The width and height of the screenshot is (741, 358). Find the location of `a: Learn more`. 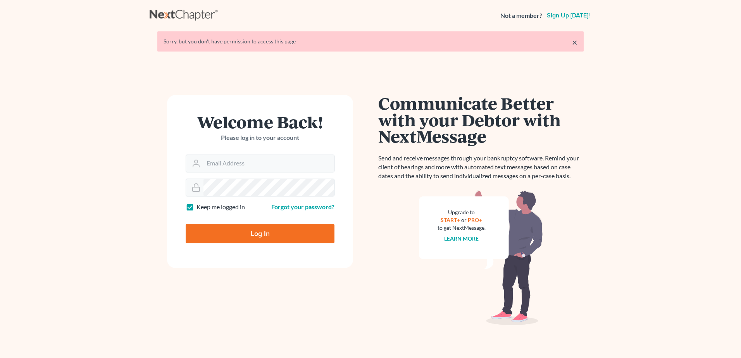

a: Learn more is located at coordinates (462, 238).